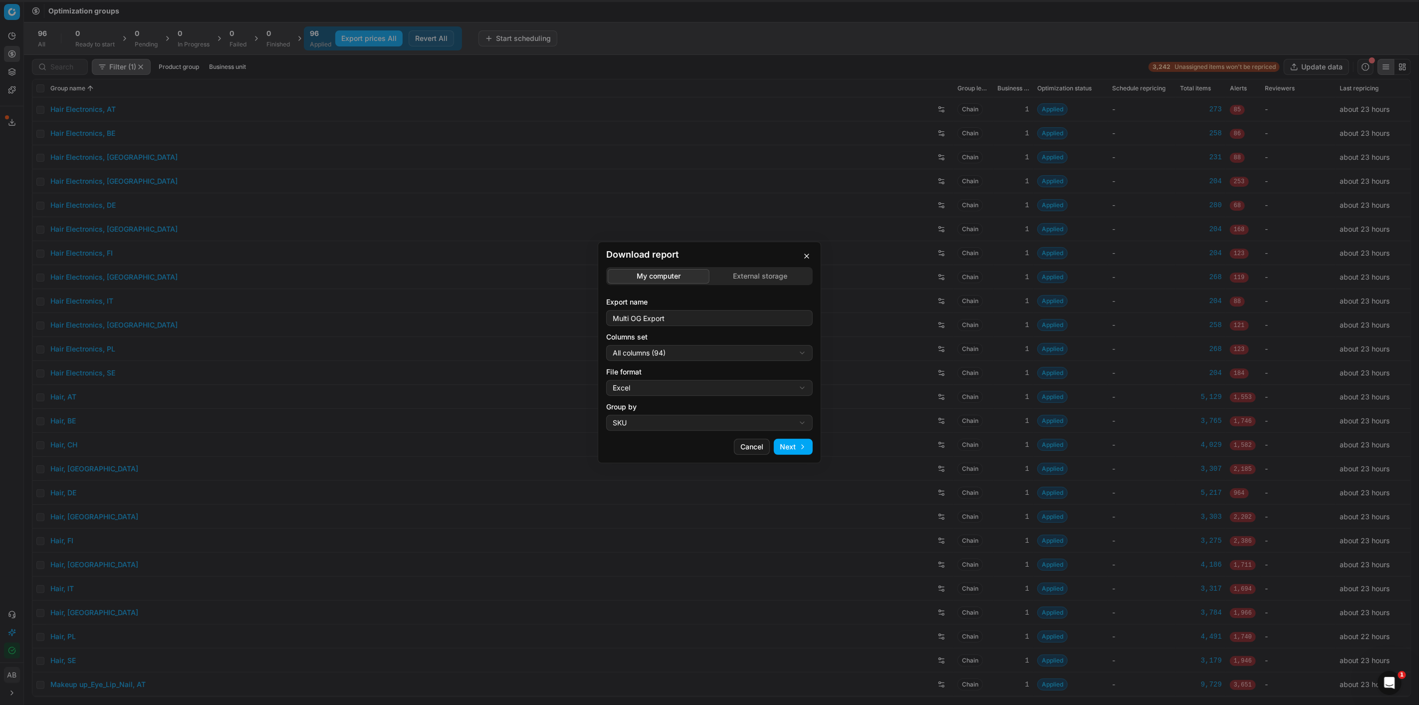  I want to click on button: Cancel, so click(752, 447).